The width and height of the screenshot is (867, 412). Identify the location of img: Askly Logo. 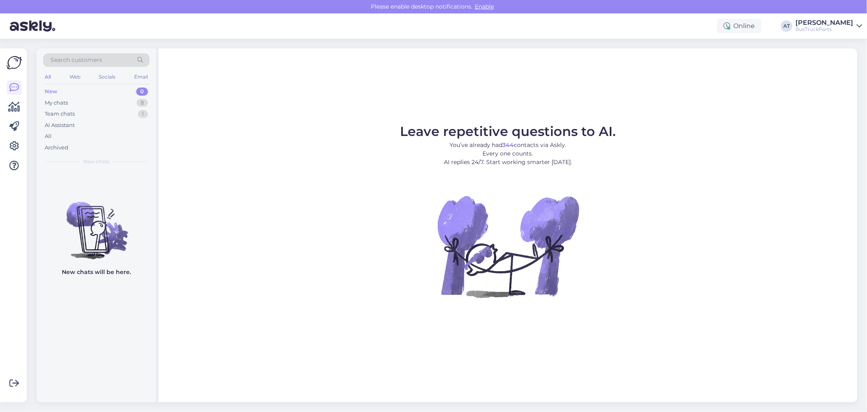
(14, 63).